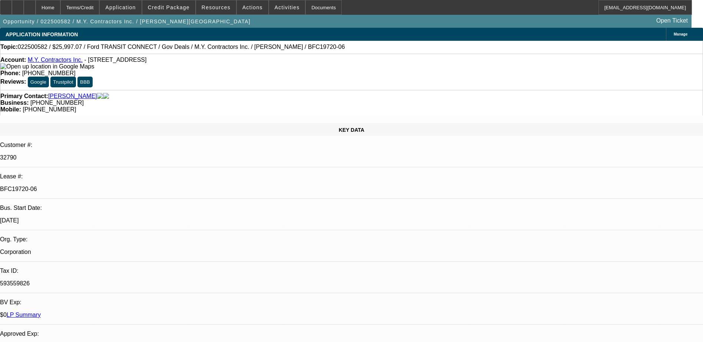  Describe the element at coordinates (24, 315) in the screenshot. I see `a: LP Summary` at that location.